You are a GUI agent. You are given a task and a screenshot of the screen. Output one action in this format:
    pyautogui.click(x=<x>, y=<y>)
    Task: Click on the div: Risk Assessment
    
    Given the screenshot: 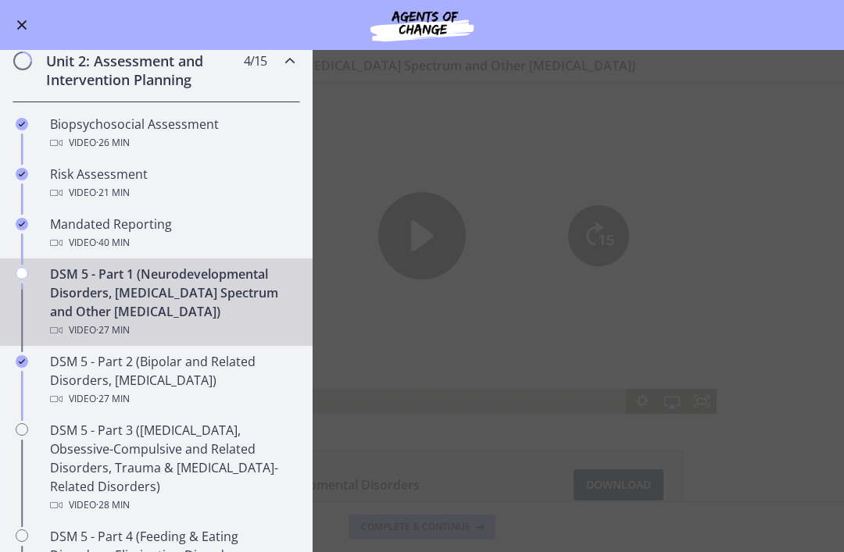 What is the action you would take?
    pyautogui.click(x=172, y=184)
    